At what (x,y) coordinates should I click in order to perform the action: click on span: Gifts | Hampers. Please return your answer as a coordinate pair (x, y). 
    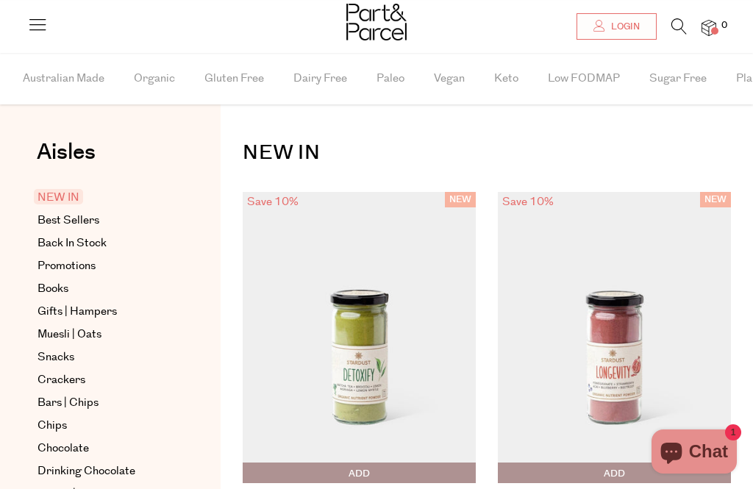
    Looking at the image, I should click on (77, 312).